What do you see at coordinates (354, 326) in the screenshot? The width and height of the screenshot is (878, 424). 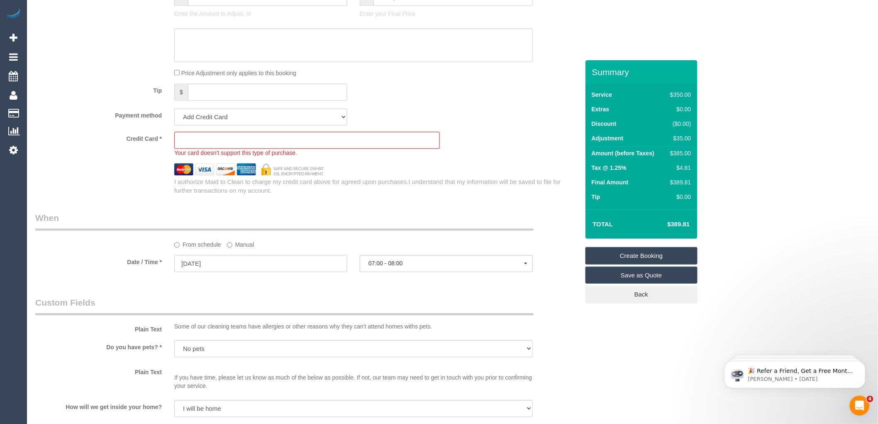 I see `p: Some of our cleaning teams have allergies or other reasons why they can't attend homes withs pets.` at bounding box center [354, 326].